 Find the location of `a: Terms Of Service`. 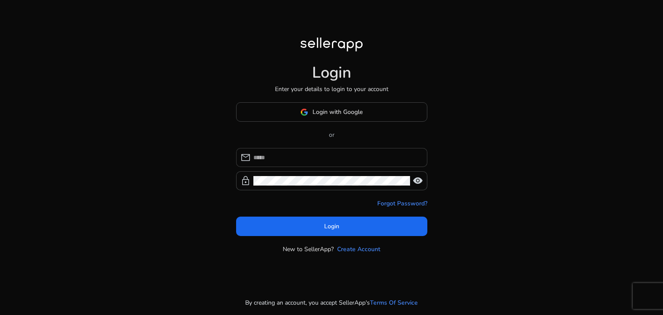

a: Terms Of Service is located at coordinates (394, 303).